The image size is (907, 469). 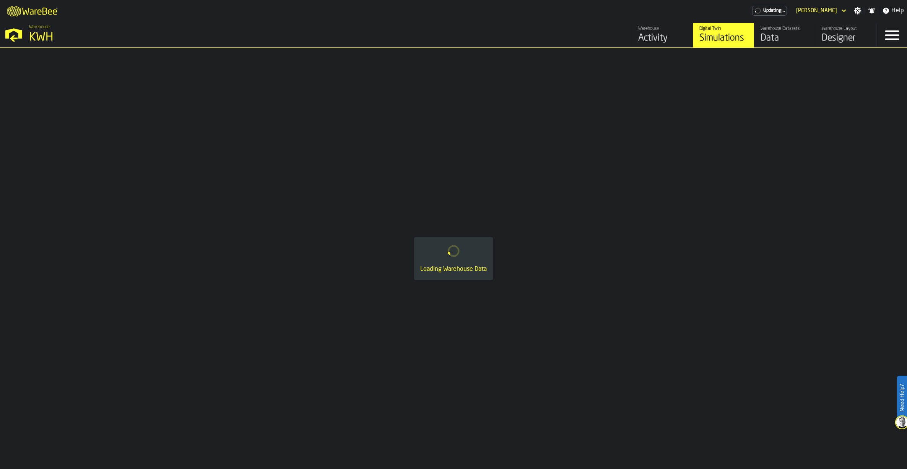 I want to click on div: Data, so click(x=785, y=38).